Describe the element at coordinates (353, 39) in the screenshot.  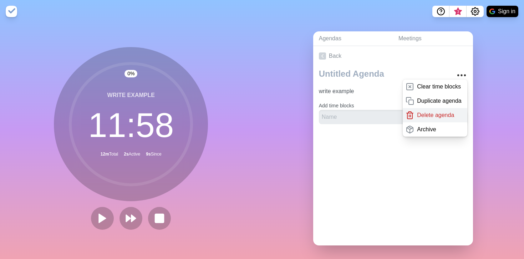
I see `a: Agendas` at that location.